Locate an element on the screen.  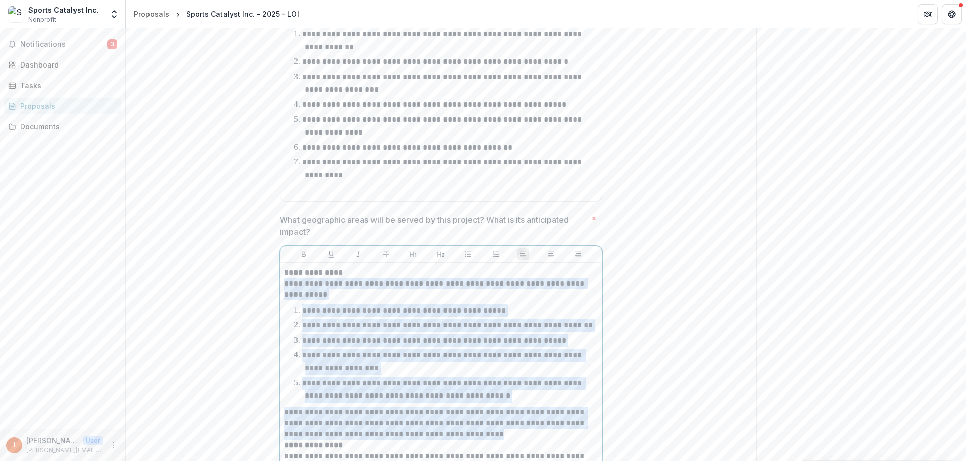
button: Underline is located at coordinates (331, 254).